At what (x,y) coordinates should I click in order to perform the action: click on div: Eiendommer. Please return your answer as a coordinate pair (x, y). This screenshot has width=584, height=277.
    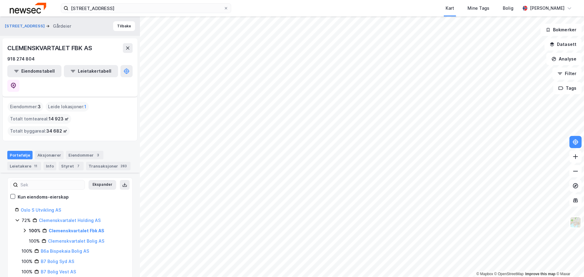
    Looking at the image, I should click on (85, 155).